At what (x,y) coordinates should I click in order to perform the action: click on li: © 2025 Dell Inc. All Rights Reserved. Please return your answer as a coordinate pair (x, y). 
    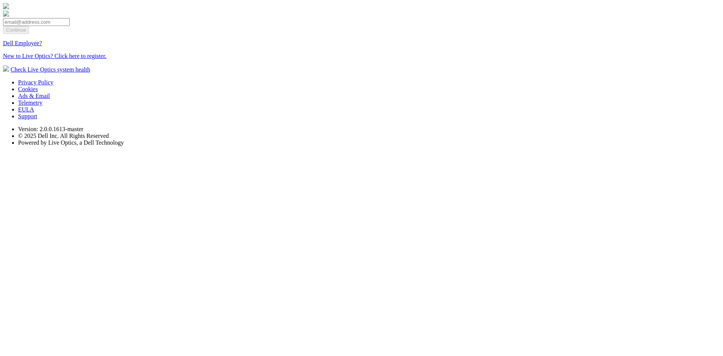
    Looking at the image, I should click on (369, 136).